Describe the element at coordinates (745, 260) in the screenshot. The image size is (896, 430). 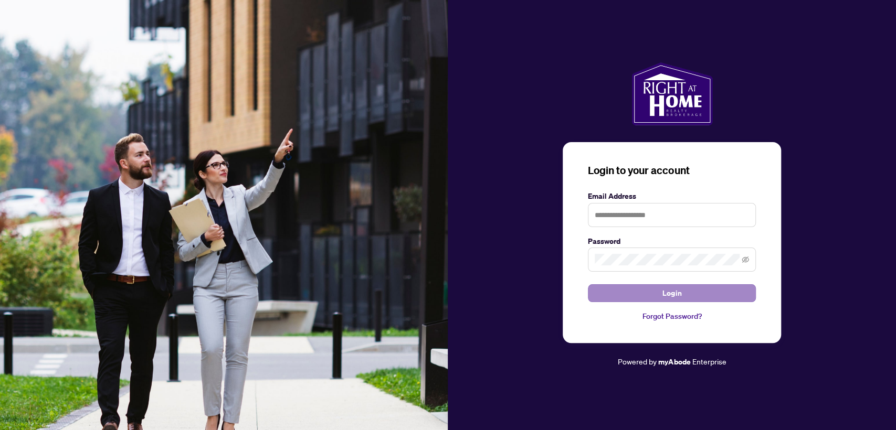
I see `span: eye-invisible` at that location.